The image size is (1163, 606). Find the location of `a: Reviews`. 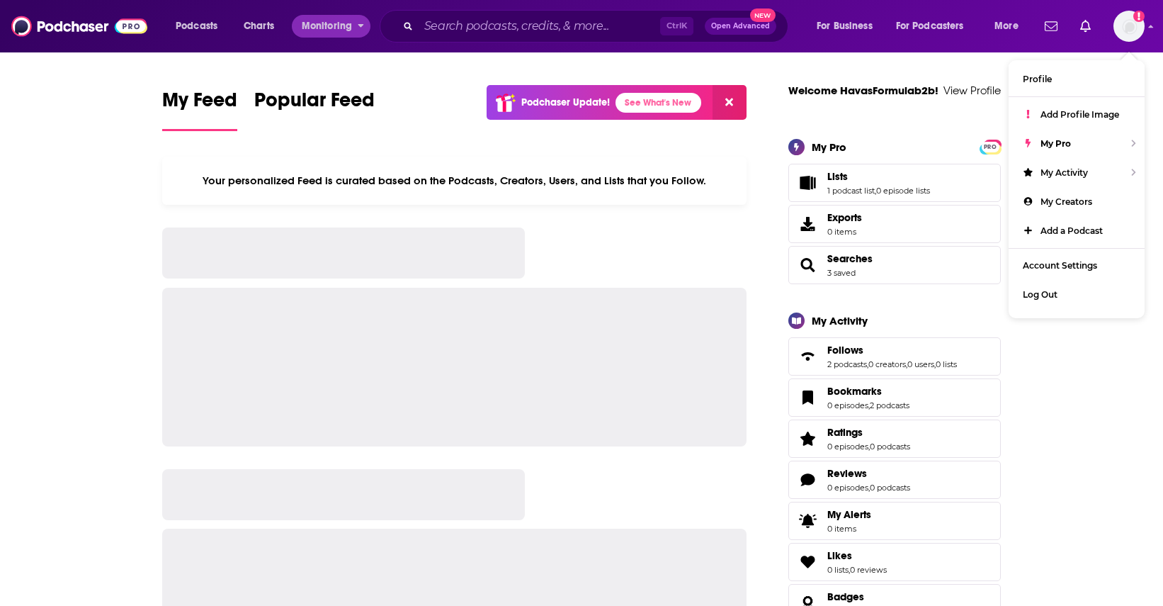

a: Reviews is located at coordinates (808, 480).